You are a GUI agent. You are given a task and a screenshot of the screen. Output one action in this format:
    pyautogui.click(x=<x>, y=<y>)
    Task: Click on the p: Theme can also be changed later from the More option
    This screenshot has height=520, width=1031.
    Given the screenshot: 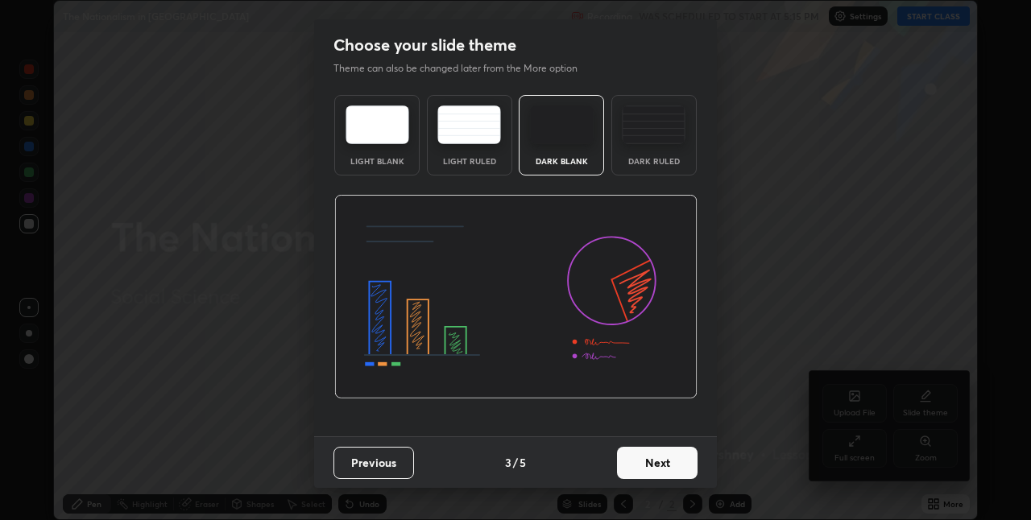 What is the action you would take?
    pyautogui.click(x=464, y=68)
    